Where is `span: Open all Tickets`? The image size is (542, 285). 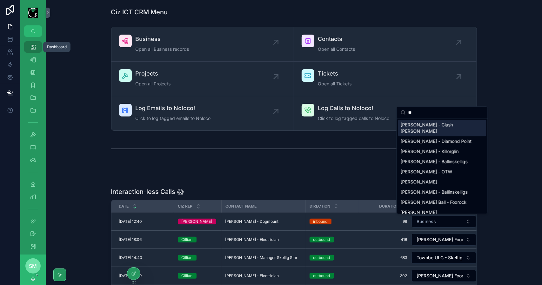 span: Open all Tickets is located at coordinates (335, 84).